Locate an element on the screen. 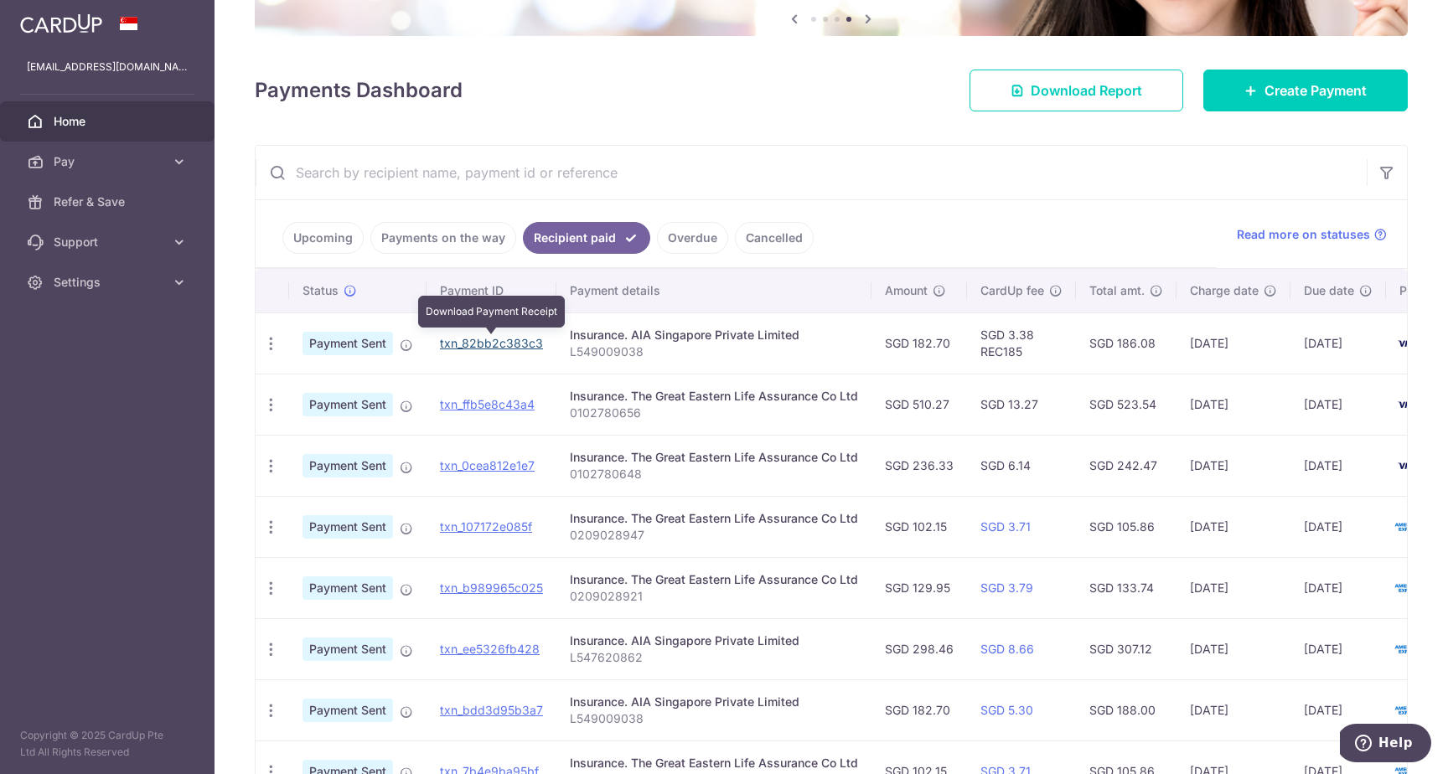 The height and width of the screenshot is (774, 1448). a: Payments on the way is located at coordinates (443, 238).